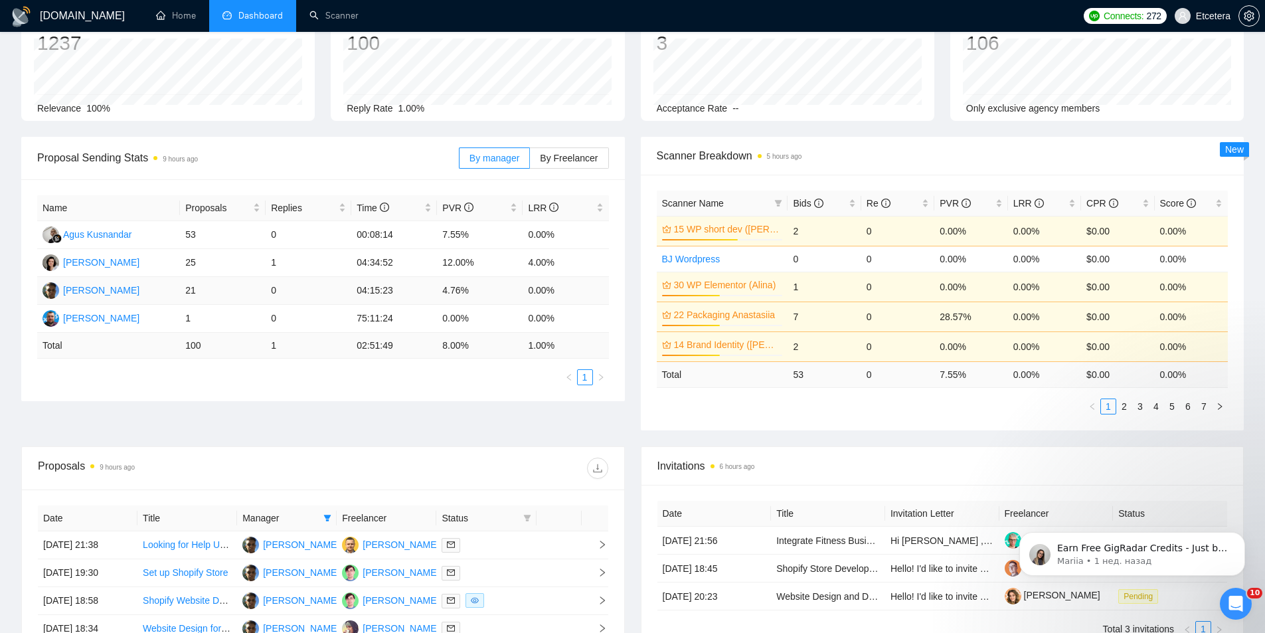 This screenshot has width=1265, height=633. I want to click on td: Shopify Store Development for Start-up, so click(828, 569).